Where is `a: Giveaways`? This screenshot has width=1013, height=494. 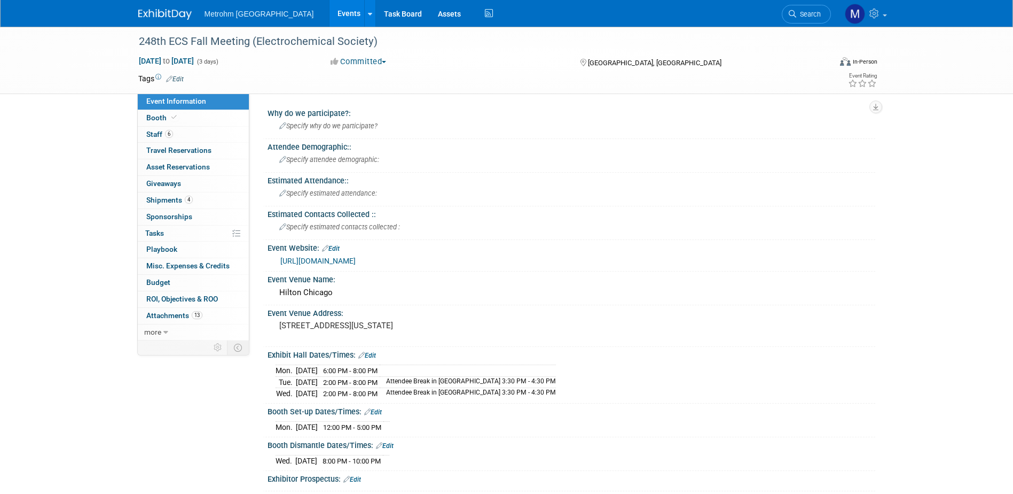
a: Giveaways is located at coordinates (193, 184).